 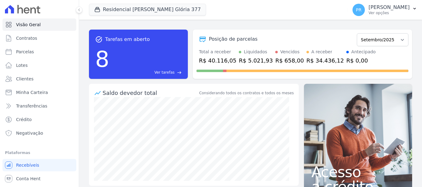 What do you see at coordinates (256, 60) in the screenshot?
I see `div: R$ 5.021,93` at bounding box center [256, 60].